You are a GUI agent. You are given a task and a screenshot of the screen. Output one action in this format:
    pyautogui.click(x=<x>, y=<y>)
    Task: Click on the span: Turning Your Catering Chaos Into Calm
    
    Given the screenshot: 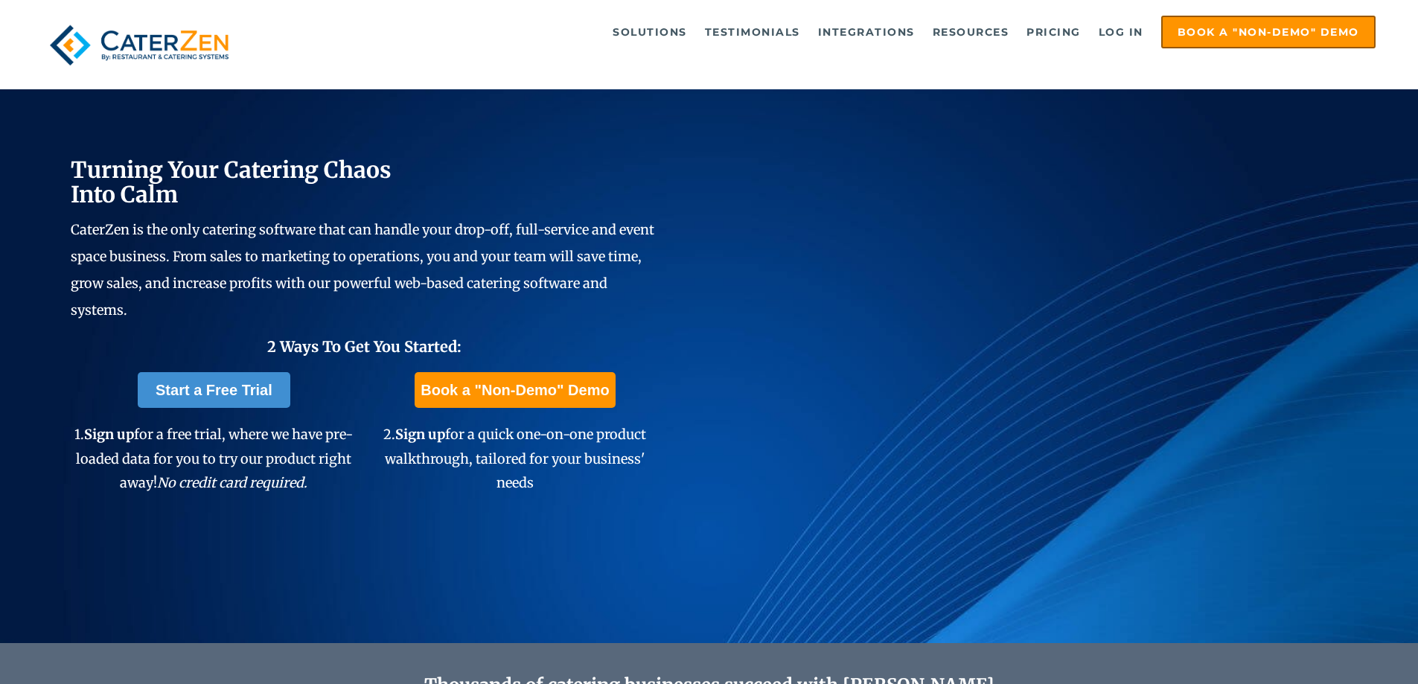 What is the action you would take?
    pyautogui.click(x=231, y=182)
    